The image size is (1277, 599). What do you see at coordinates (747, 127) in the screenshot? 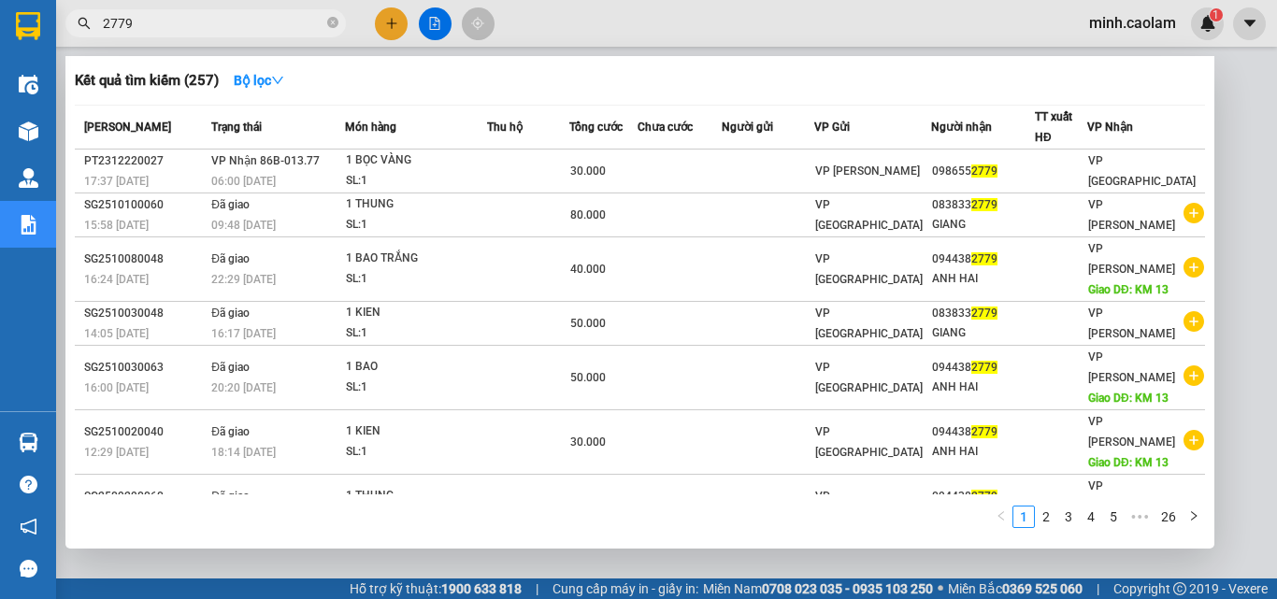
I see `span: Người gửi` at bounding box center [747, 127].